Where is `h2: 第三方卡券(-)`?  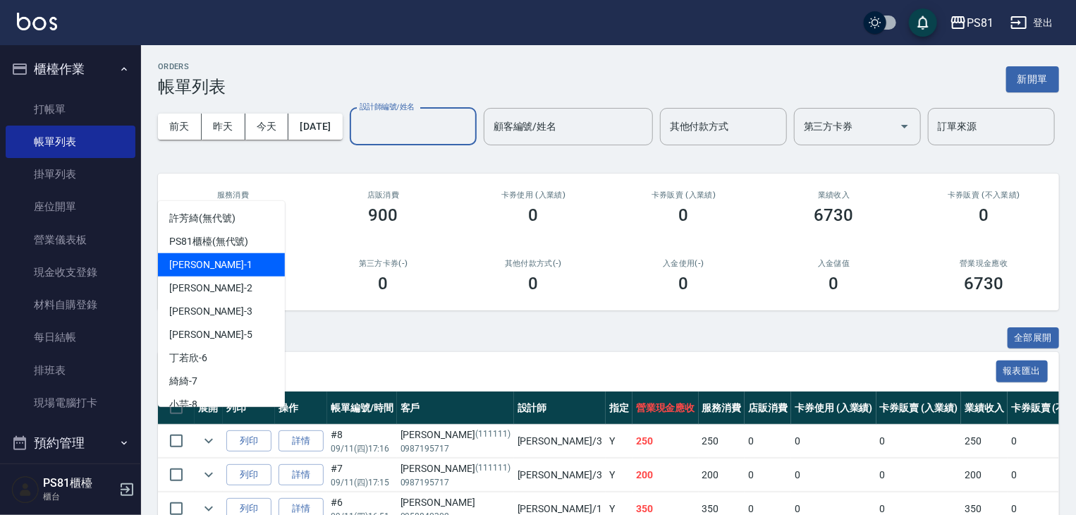
h2: 第三方卡券(-) is located at coordinates (383, 263).